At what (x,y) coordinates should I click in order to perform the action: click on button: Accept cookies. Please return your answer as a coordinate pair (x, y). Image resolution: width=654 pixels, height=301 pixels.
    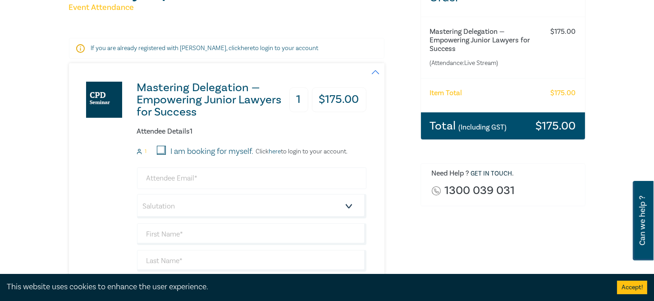
    Looking at the image, I should click on (632, 287).